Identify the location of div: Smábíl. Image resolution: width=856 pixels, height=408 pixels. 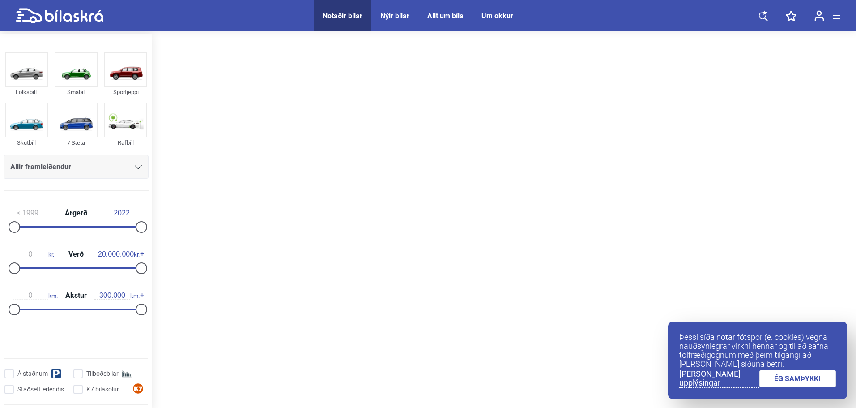
(76, 92).